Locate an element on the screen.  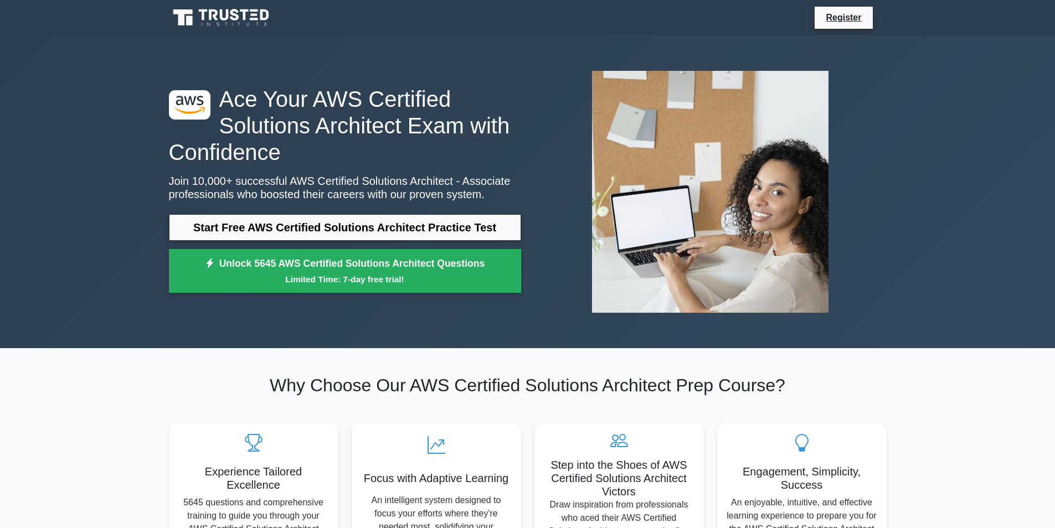
h1: Ace Your AWS Certified Solutions Architect Exam with Confidence is located at coordinates (345, 126).